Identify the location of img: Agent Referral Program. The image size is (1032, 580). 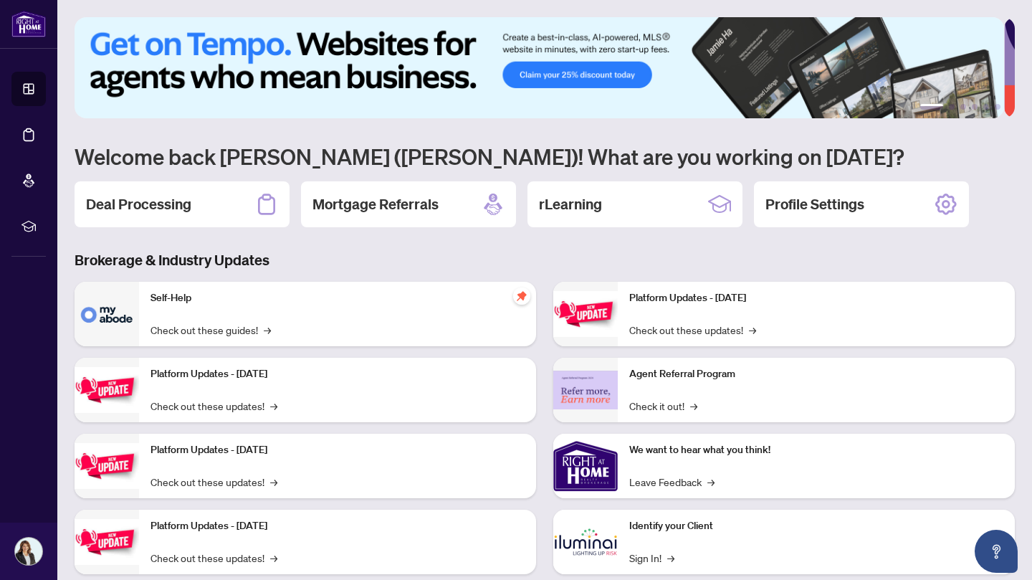
(586, 390).